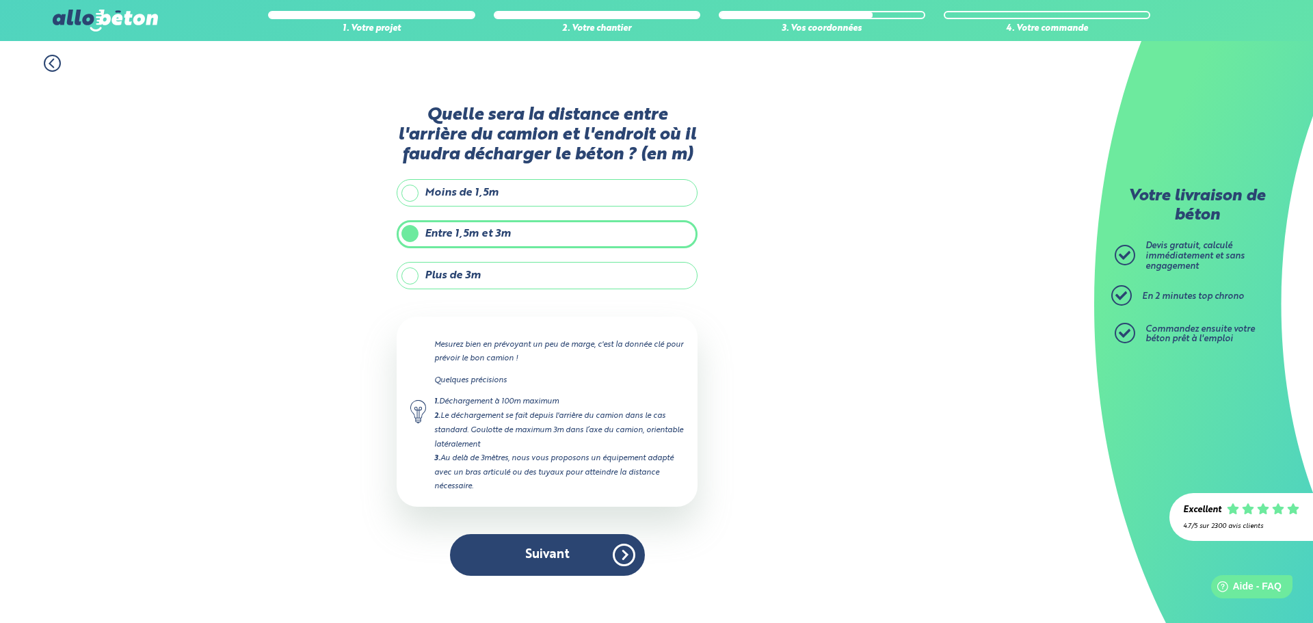 The image size is (1313, 623). Describe the element at coordinates (66, 16) in the screenshot. I see `span: Aide - FAQ` at that location.